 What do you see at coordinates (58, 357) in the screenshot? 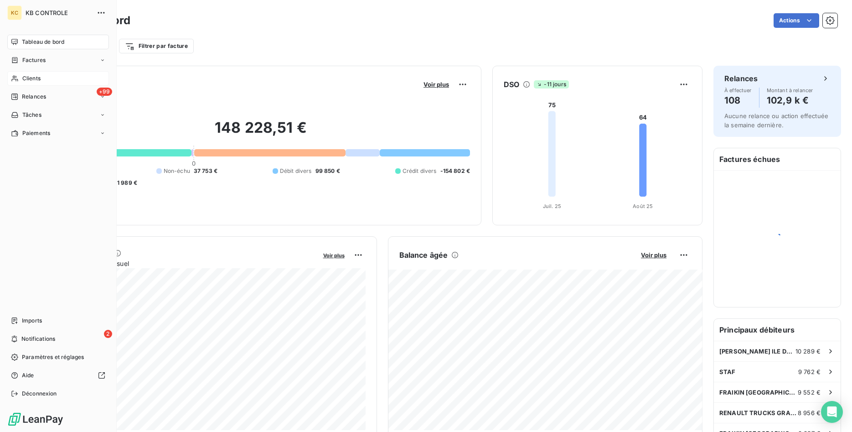
I see `a: Paramètres et réglages` at bounding box center [58, 357].